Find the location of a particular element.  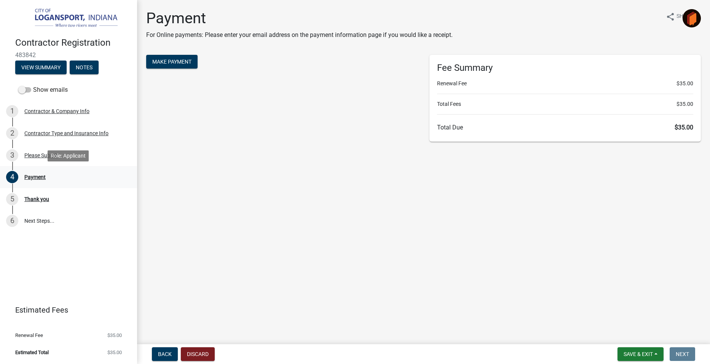

div: 4 is located at coordinates (12, 177).